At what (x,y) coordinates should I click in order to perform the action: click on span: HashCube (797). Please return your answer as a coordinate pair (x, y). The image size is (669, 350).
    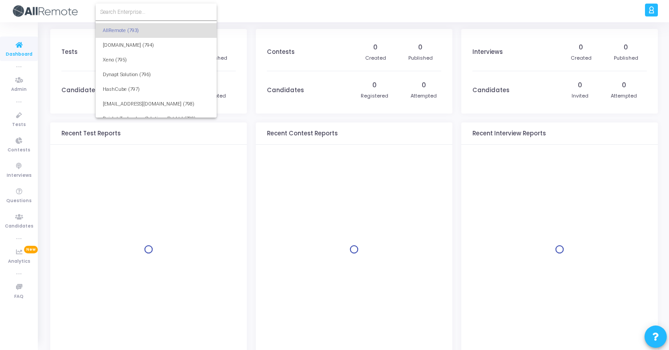
    Looking at the image, I should click on (156, 89).